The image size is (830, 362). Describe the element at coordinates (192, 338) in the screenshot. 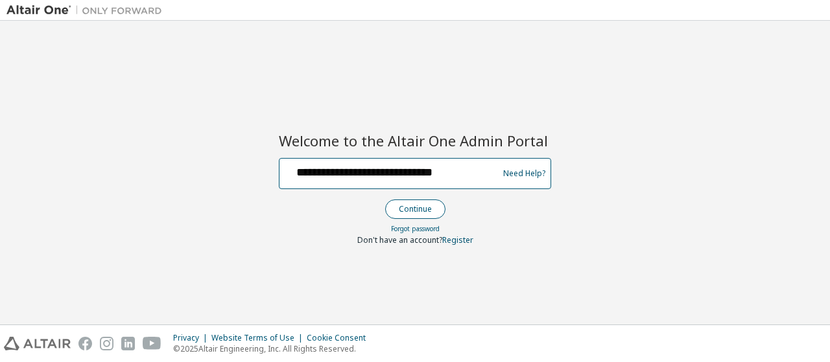

I see `div: Privacy` at that location.